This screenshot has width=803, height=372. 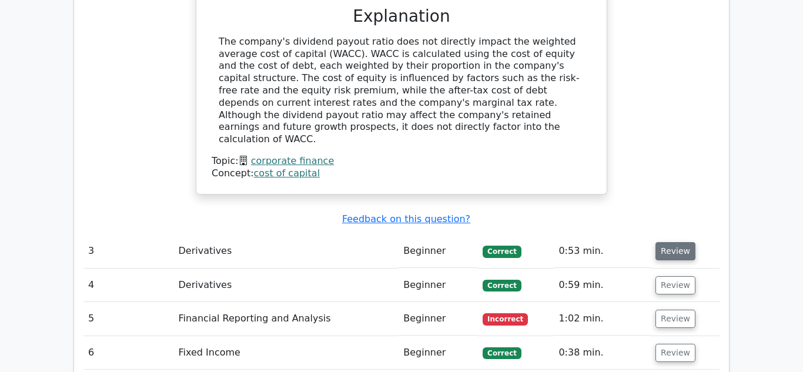 I want to click on div: Topic:, so click(x=402, y=161).